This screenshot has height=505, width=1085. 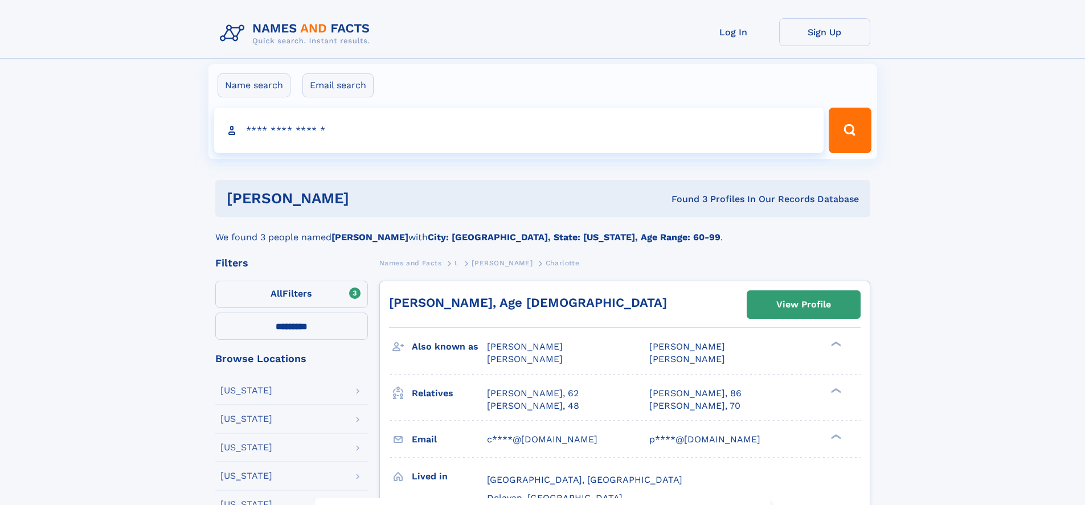 I want to click on label: Filters, so click(x=292, y=295).